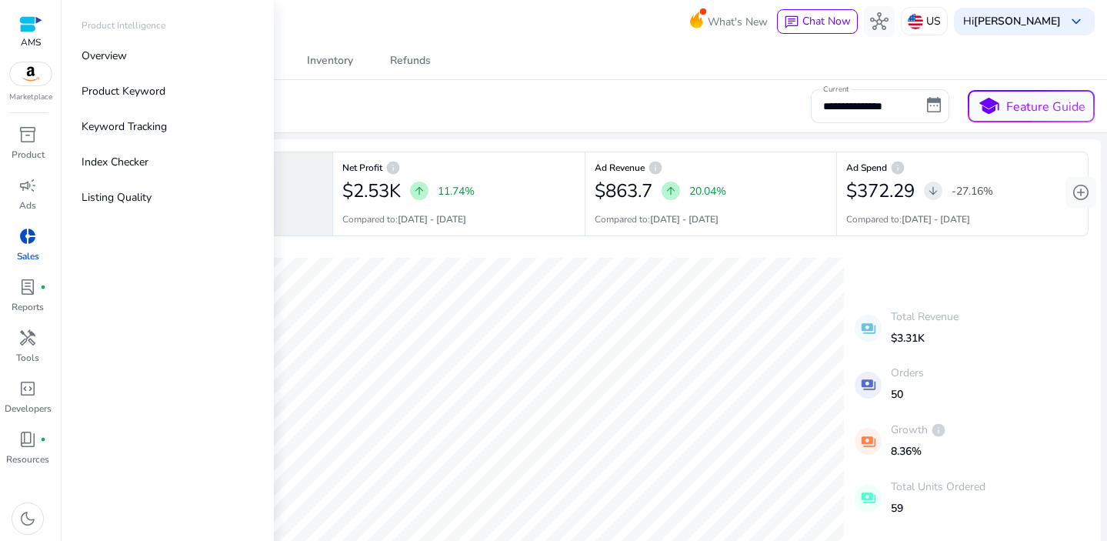 This screenshot has height=541, width=1107. What do you see at coordinates (28, 459) in the screenshot?
I see `p: Resources` at bounding box center [28, 459].